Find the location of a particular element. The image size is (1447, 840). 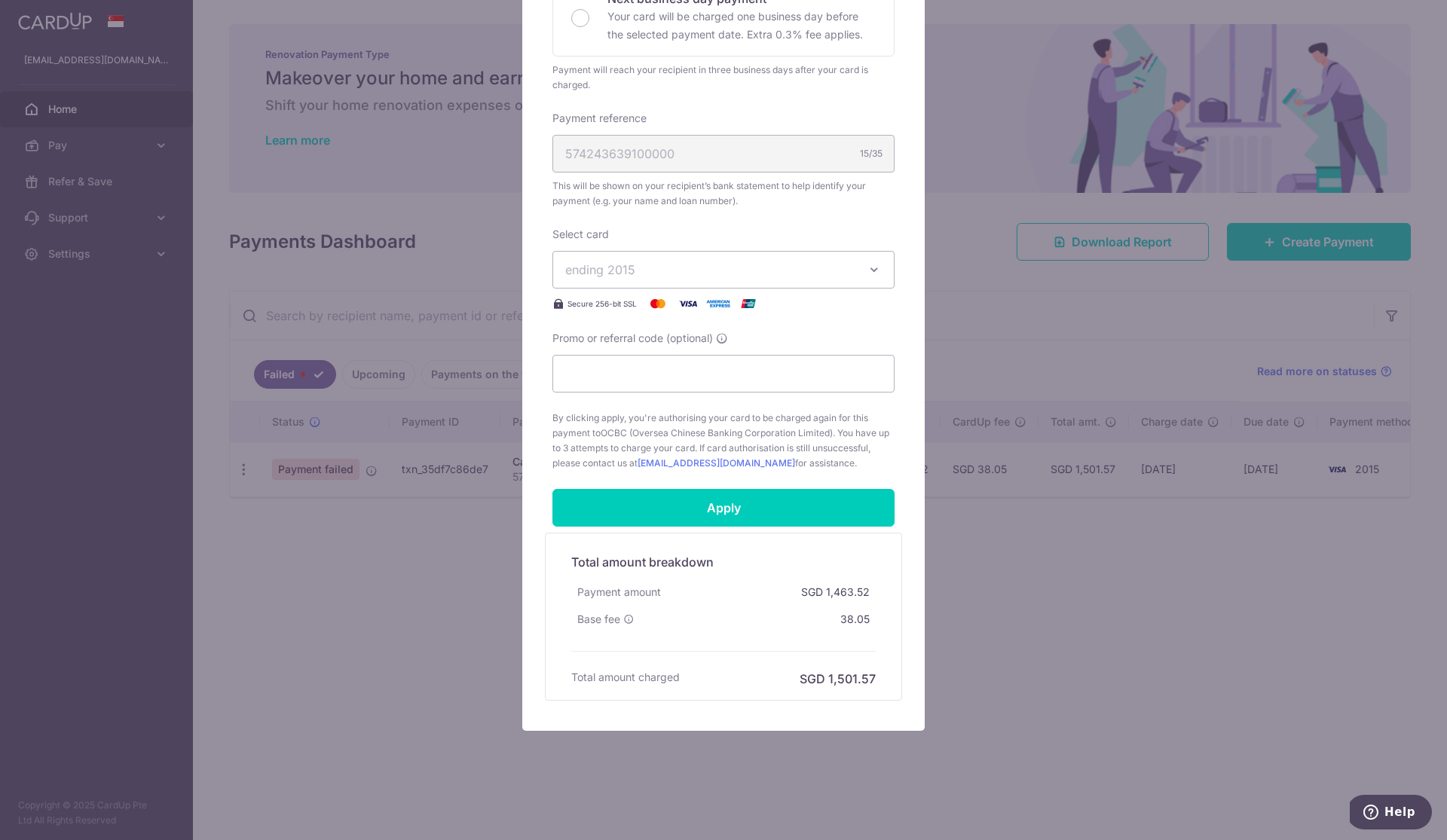

span: Help is located at coordinates (50, 18).